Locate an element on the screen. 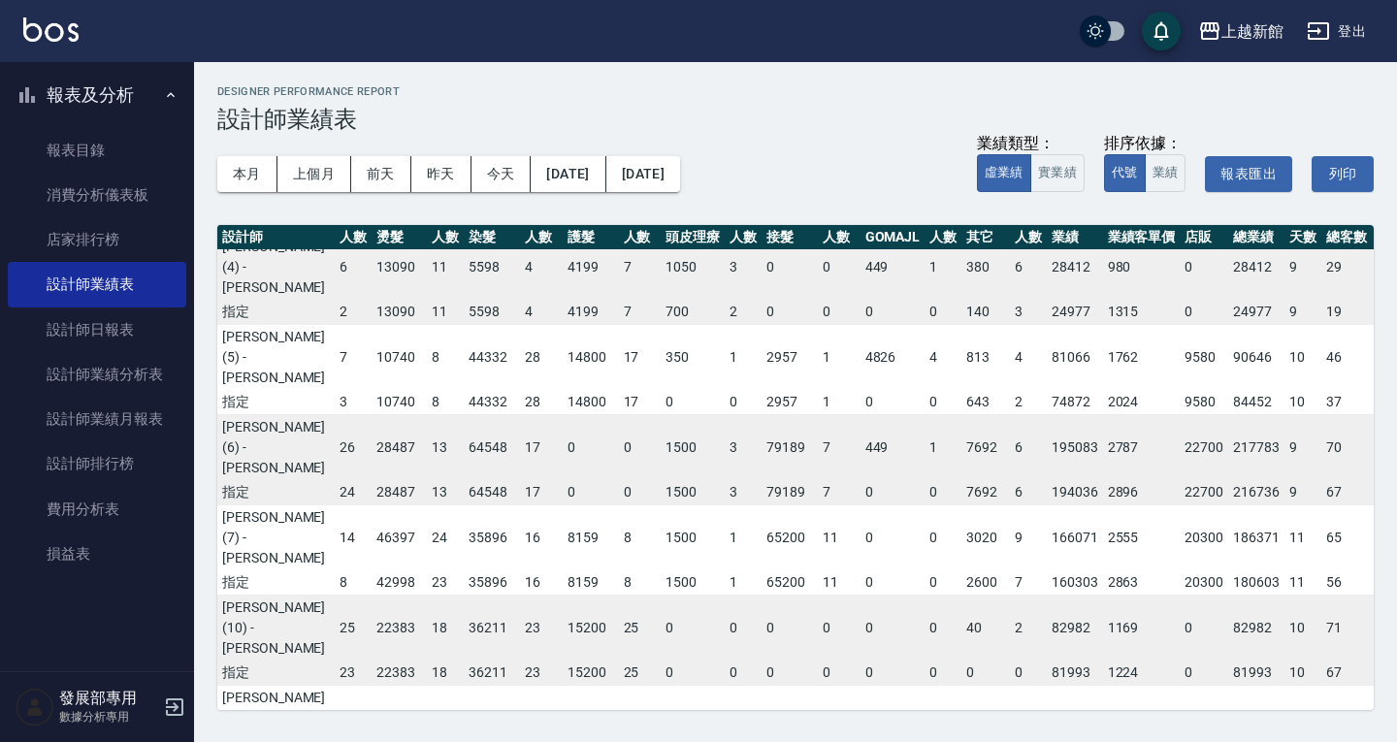  td: 44332 is located at coordinates (492, 402).